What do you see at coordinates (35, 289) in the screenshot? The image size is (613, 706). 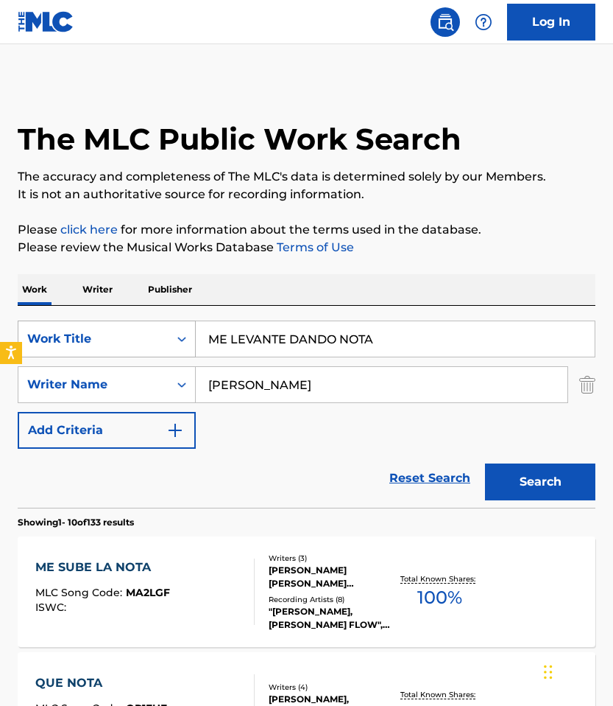 I see `p: Work` at bounding box center [35, 289].